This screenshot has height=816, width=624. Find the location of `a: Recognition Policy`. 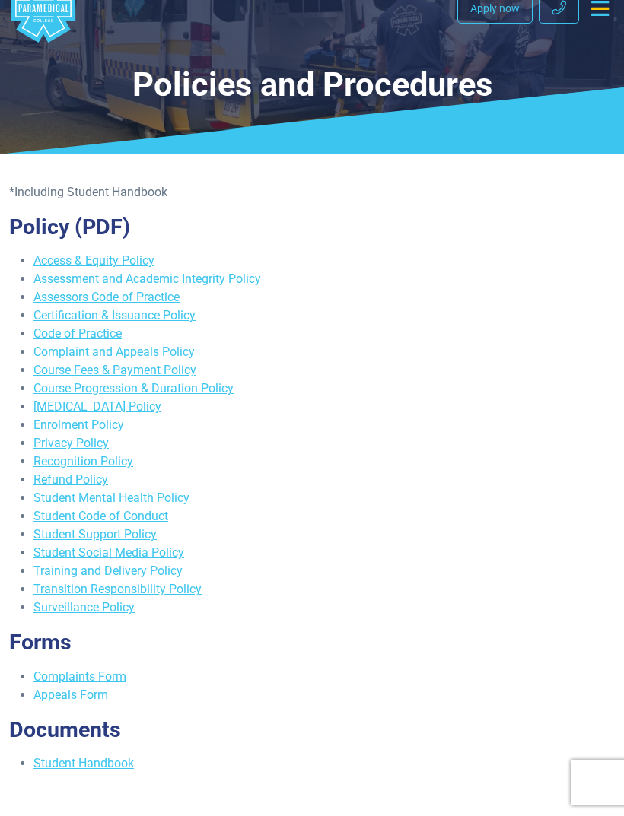

a: Recognition Policy is located at coordinates (83, 461).